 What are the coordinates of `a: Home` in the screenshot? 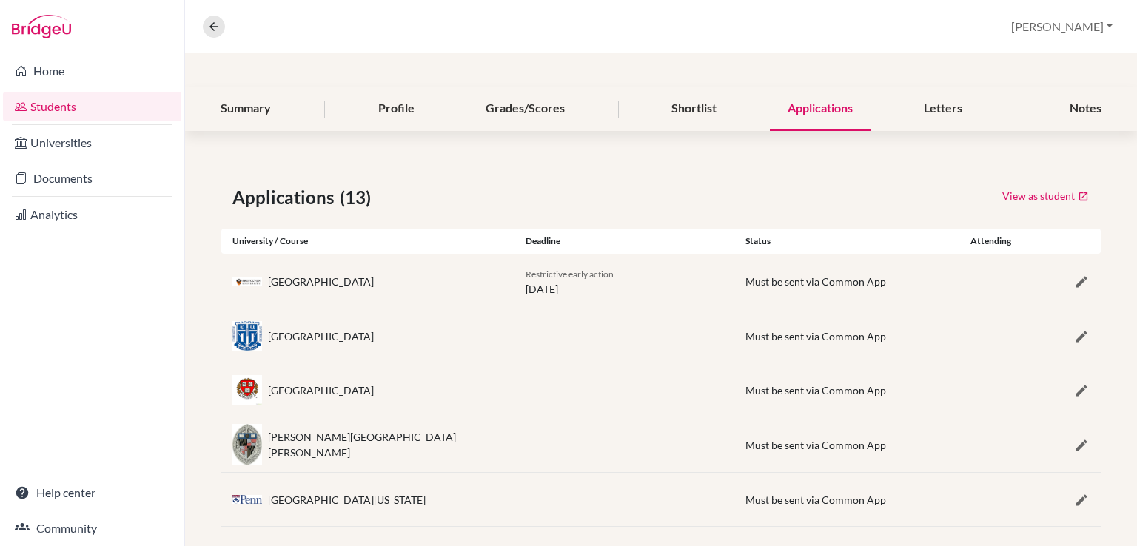 It's located at (92, 71).